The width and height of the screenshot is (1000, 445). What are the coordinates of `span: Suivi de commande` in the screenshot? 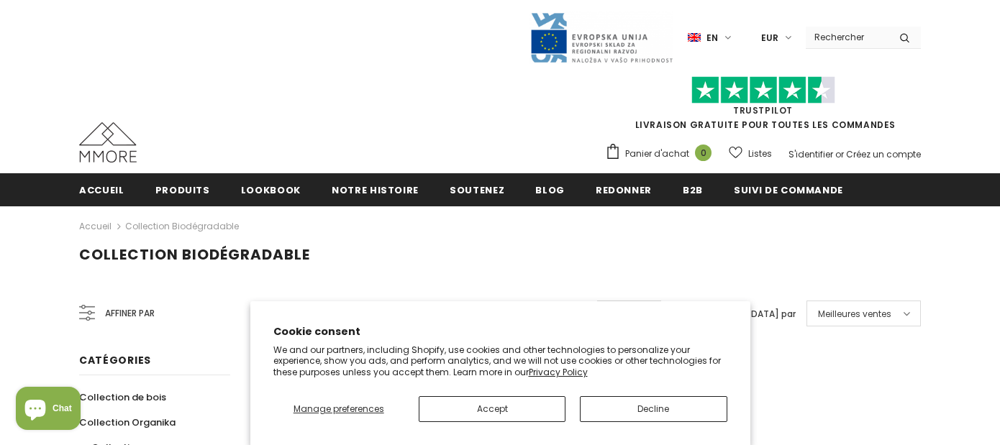 It's located at (789, 190).